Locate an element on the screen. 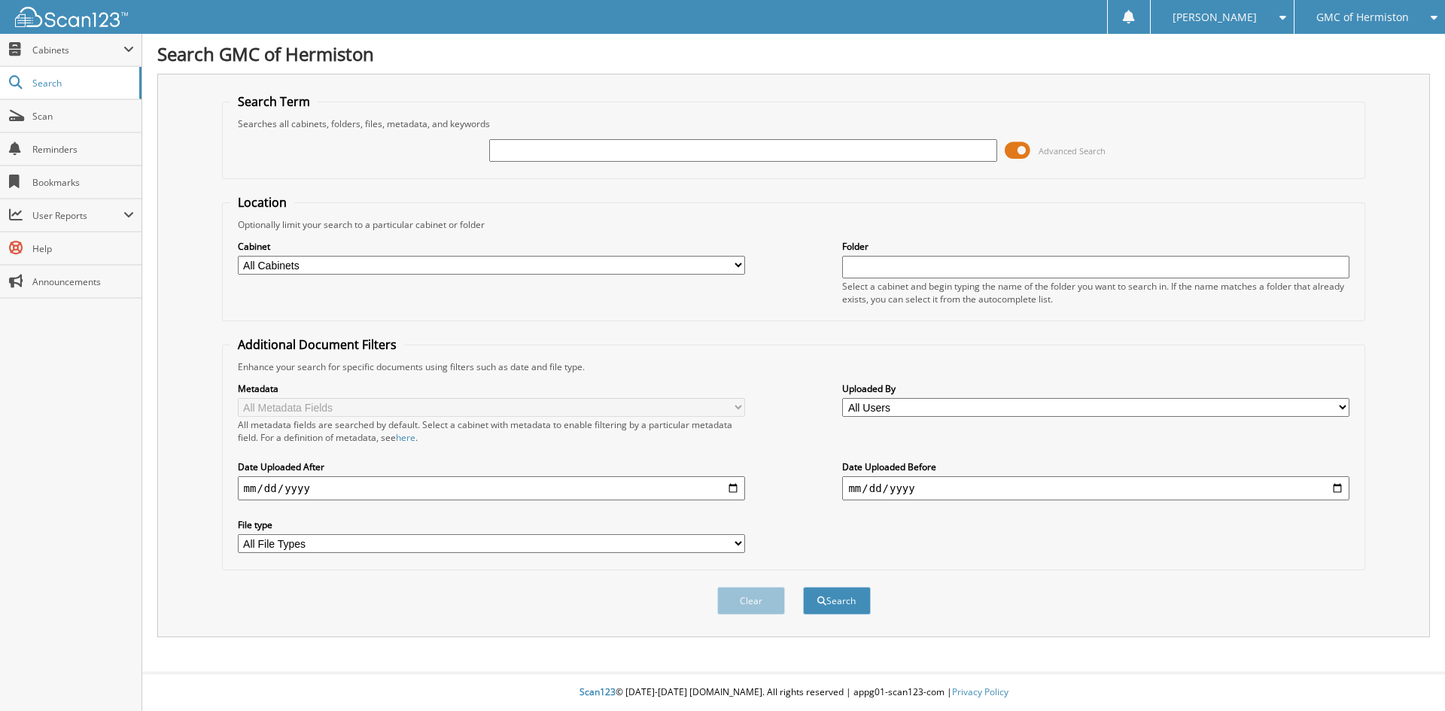 This screenshot has width=1445, height=711. input: start is located at coordinates (491, 488).